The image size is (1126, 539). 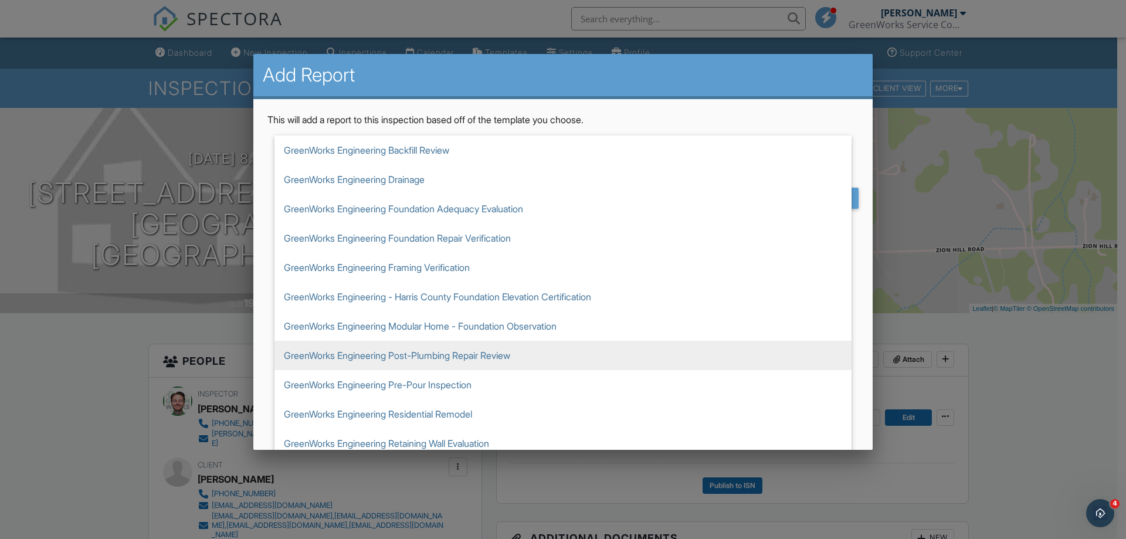 What do you see at coordinates (563, 297) in the screenshot?
I see `span: GreenWorks Engineering - Harris County Foundation Elevation Certification` at bounding box center [563, 297].